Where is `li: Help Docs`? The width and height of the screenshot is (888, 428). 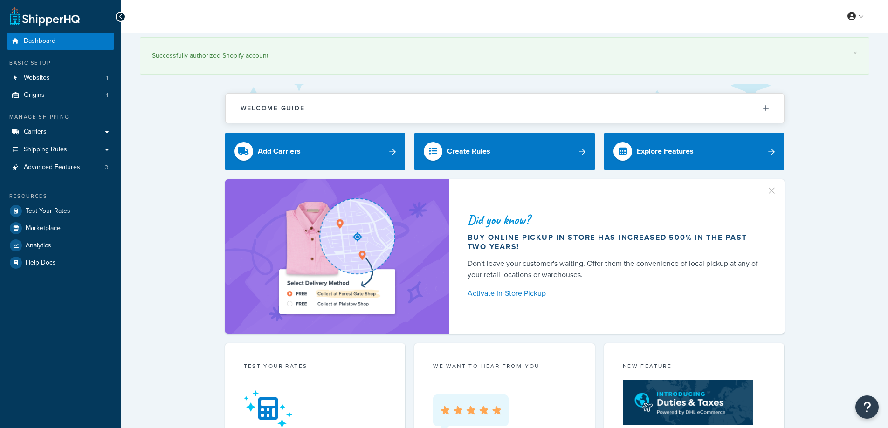
li: Help Docs is located at coordinates (61, 263).